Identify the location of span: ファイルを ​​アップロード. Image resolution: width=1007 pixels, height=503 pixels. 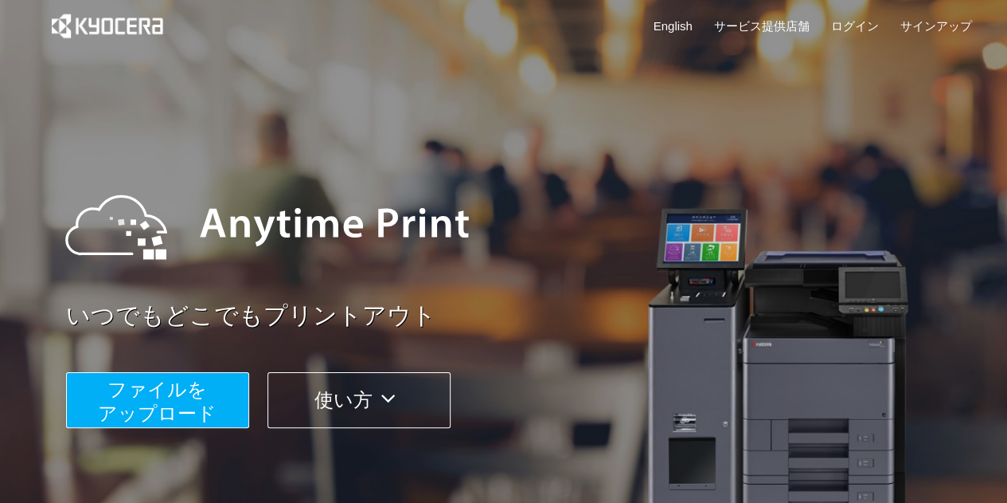
(157, 401).